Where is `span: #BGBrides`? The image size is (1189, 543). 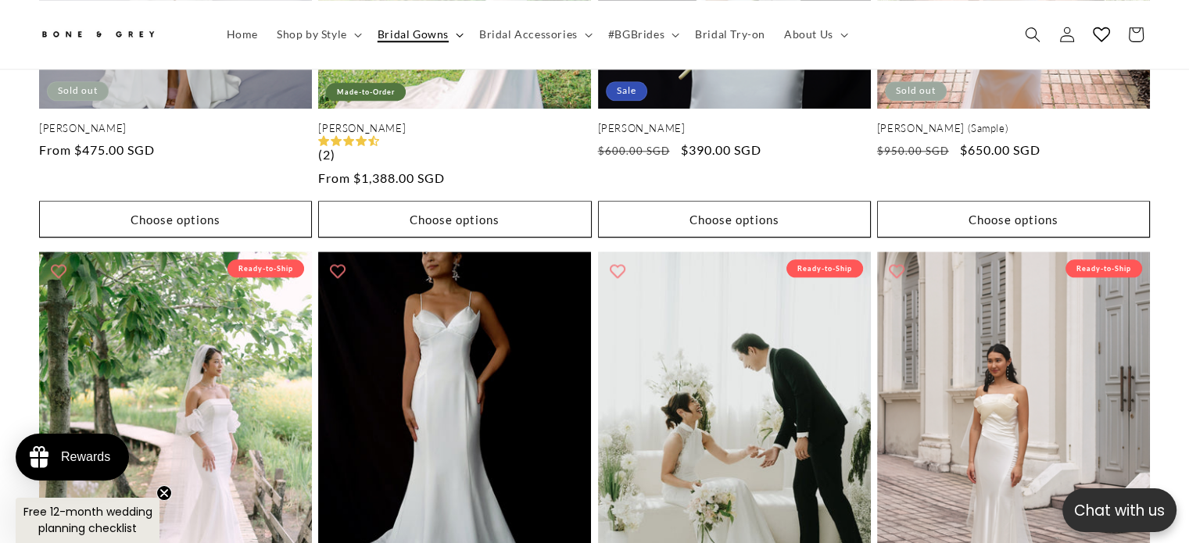
span: #BGBrides is located at coordinates (636, 34).